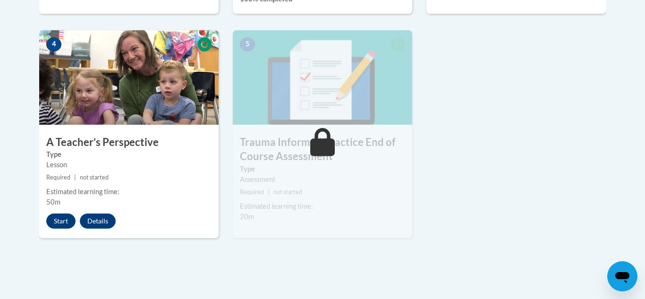  I want to click on span: 50m, so click(53, 202).